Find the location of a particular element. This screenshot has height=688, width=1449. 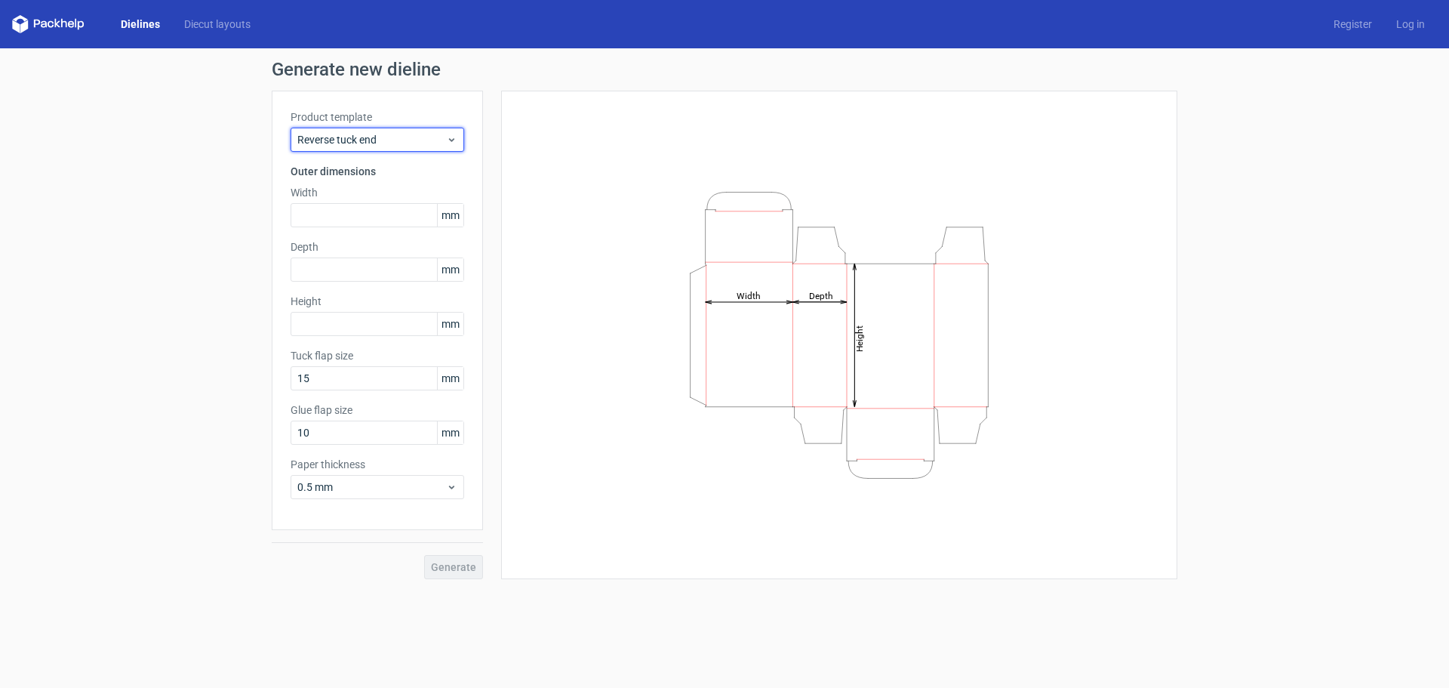

a: Register is located at coordinates (1353, 24).